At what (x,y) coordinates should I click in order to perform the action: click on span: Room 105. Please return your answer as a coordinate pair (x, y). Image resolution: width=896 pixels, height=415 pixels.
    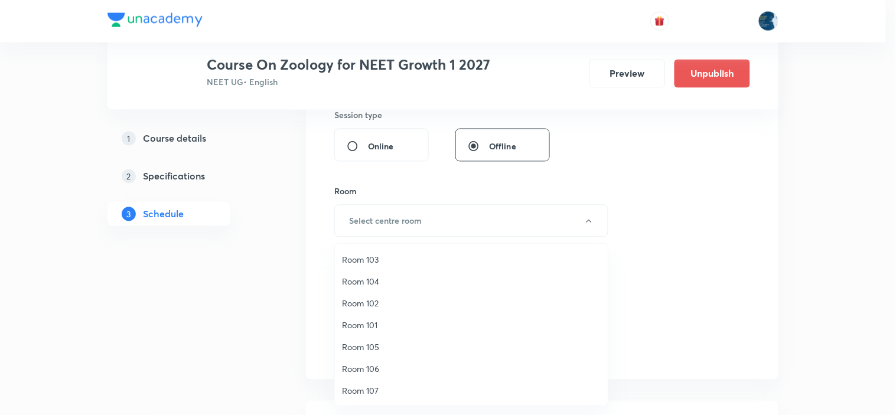
    Looking at the image, I should click on (471, 347).